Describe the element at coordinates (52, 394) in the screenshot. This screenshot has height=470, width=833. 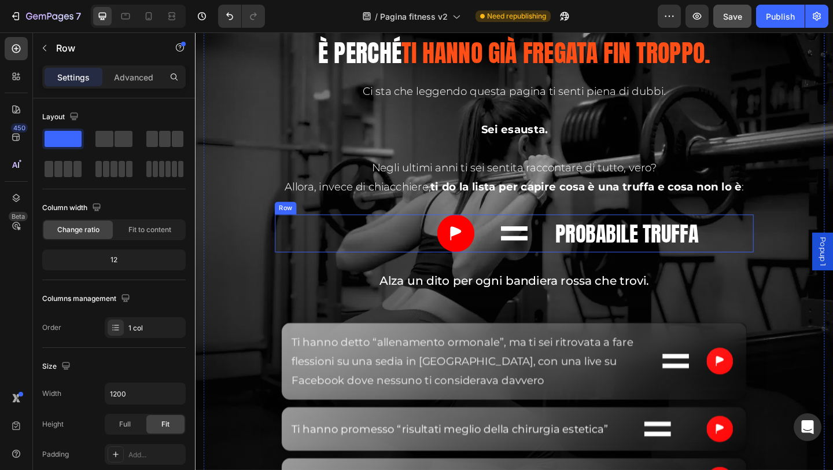
I see `div: Width` at that location.